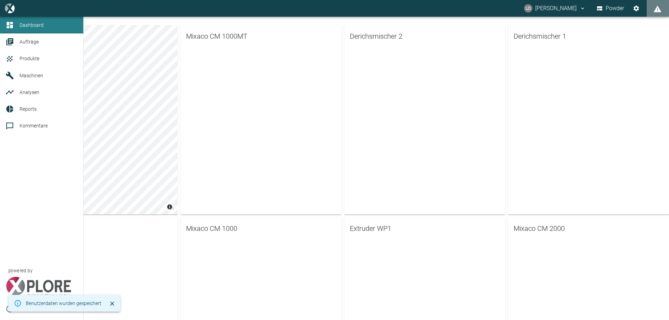 Image resolution: width=669 pixels, height=320 pixels. Describe the element at coordinates (261, 229) in the screenshot. I see `span: Mixaco CM 1000` at that location.